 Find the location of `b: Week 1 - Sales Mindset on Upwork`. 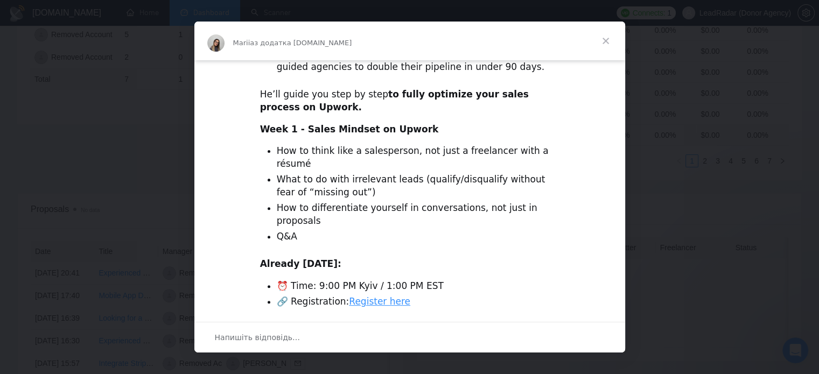

b: Week 1 - Sales Mindset on Upwork is located at coordinates (349, 129).